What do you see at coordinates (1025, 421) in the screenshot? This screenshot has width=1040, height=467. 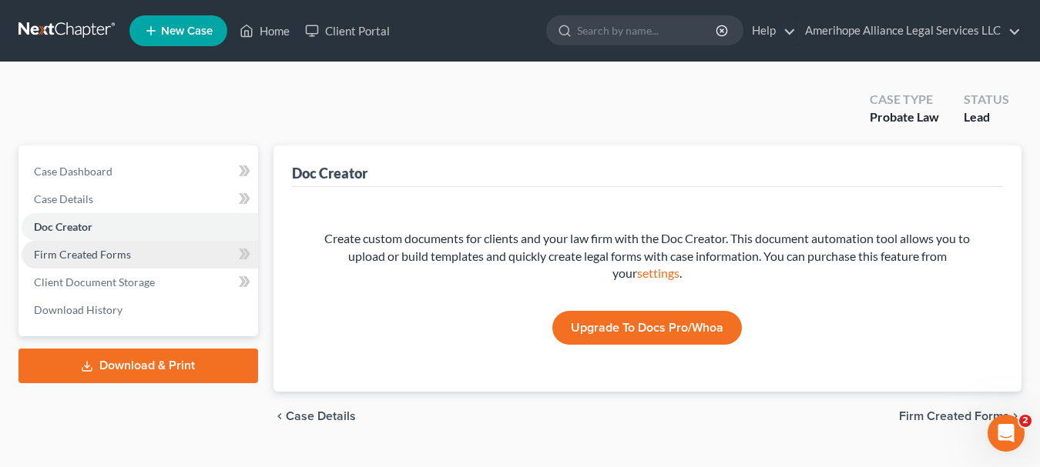 I see `span: 2` at bounding box center [1025, 421].